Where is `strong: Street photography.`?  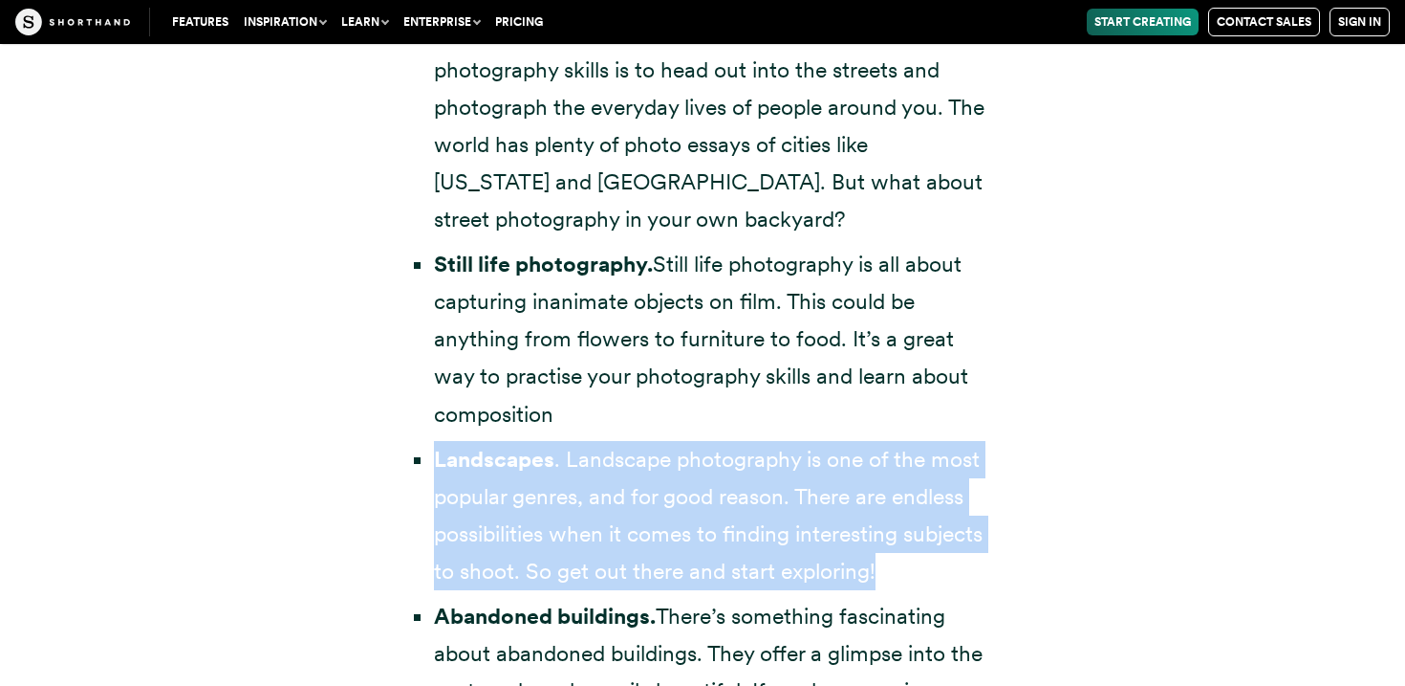
strong: Street photography. is located at coordinates (537, 33).